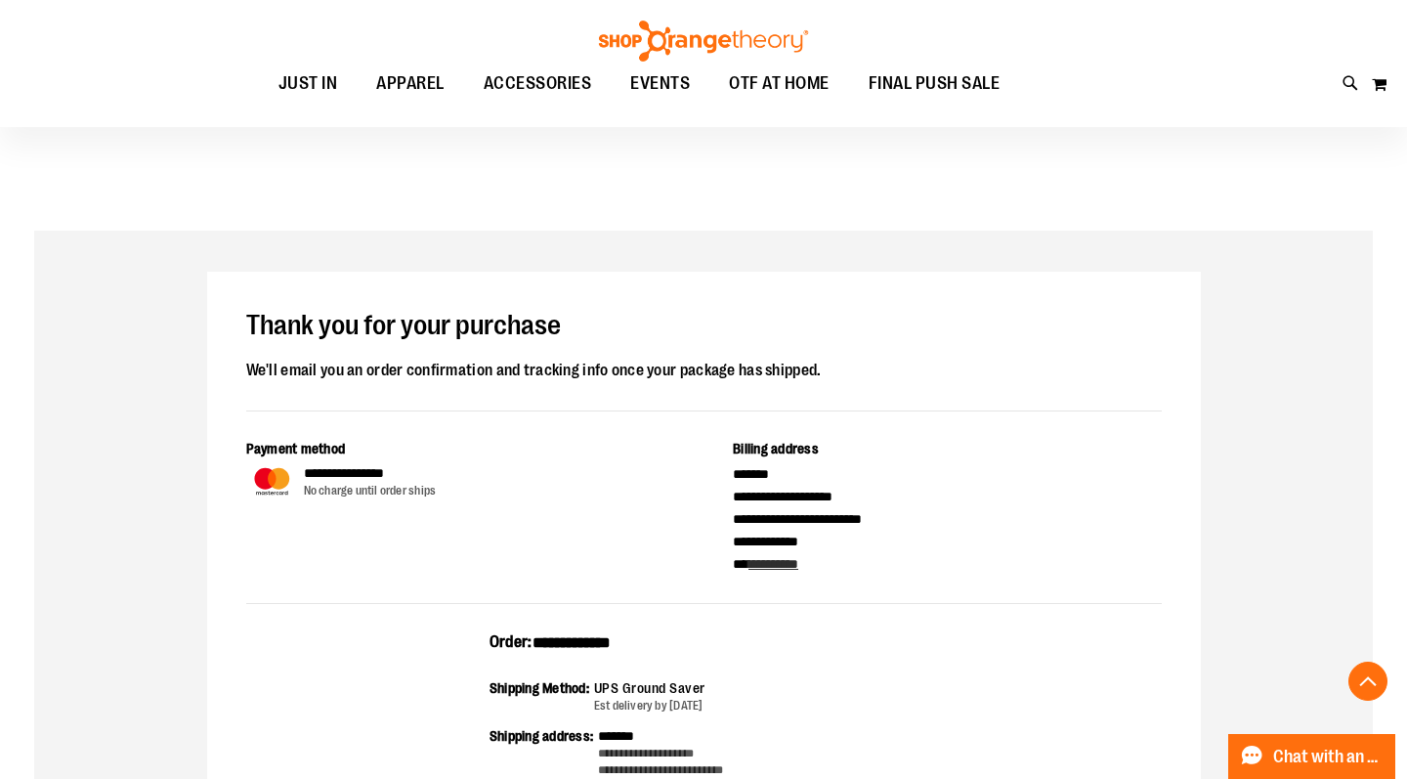  Describe the element at coordinates (947, 450) in the screenshot. I see `div: Billing address` at that location.